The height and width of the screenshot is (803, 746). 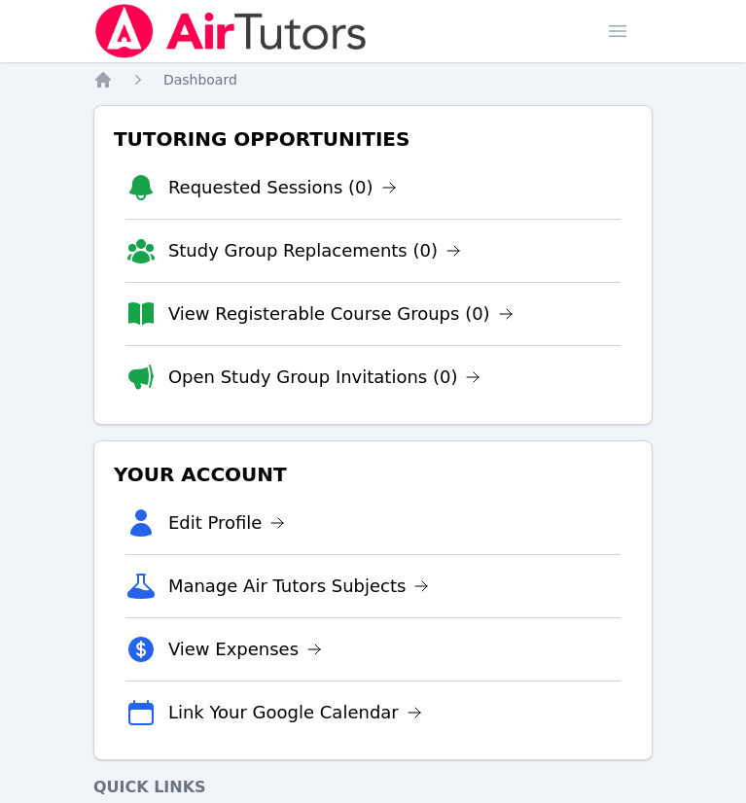 I want to click on a: View Expenses, so click(x=245, y=649).